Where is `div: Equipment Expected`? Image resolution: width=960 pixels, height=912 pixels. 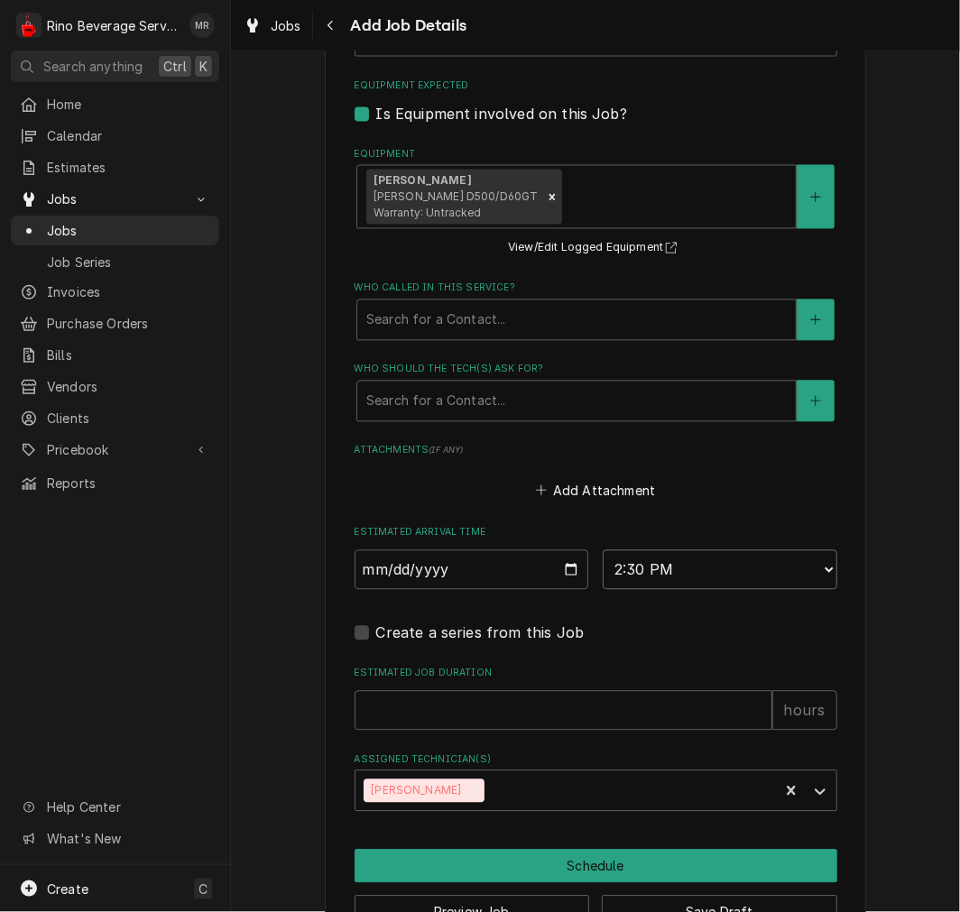
div: Equipment Expected is located at coordinates (595, 102).